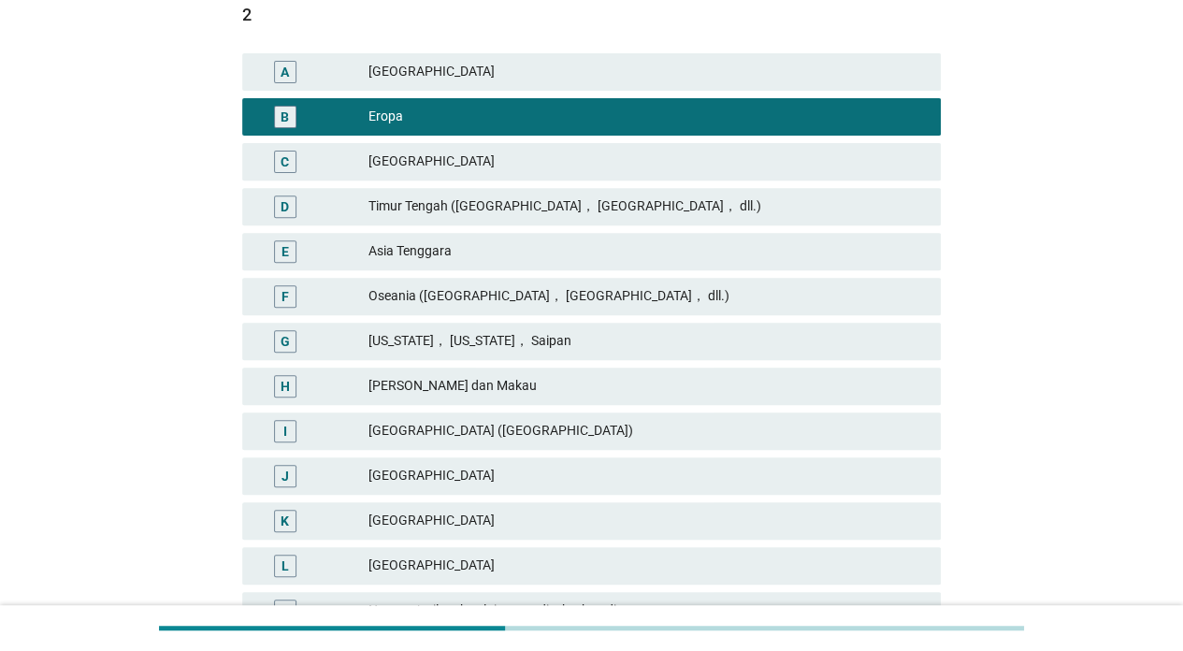 Image resolution: width=1183 pixels, height=651 pixels. What do you see at coordinates (285, 565) in the screenshot?
I see `div: L` at bounding box center [285, 565].